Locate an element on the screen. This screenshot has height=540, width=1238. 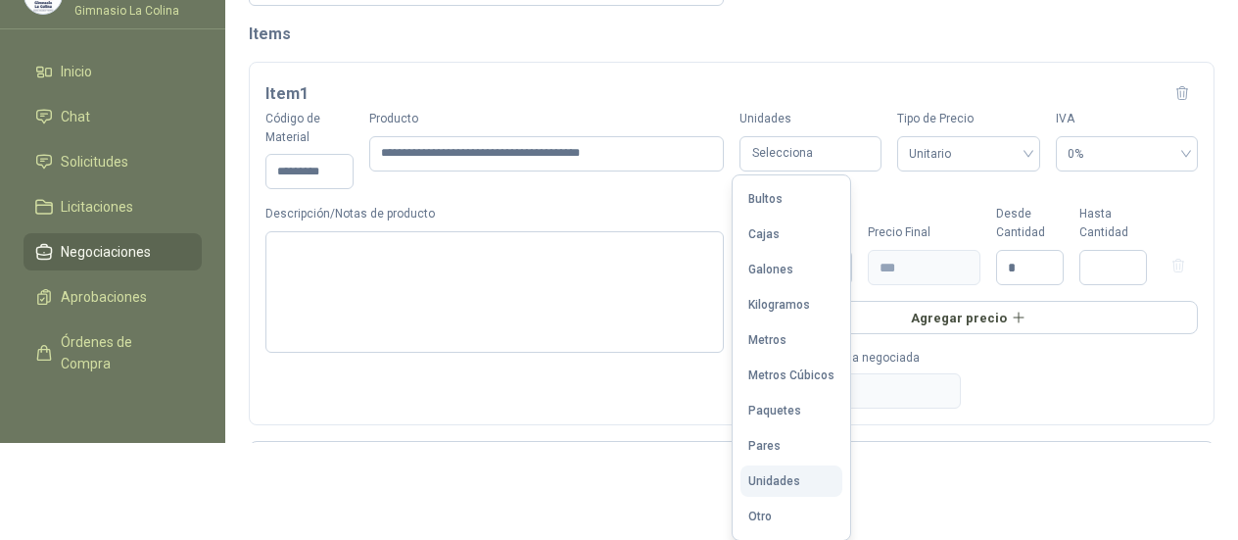
label: IVA is located at coordinates (1126, 119).